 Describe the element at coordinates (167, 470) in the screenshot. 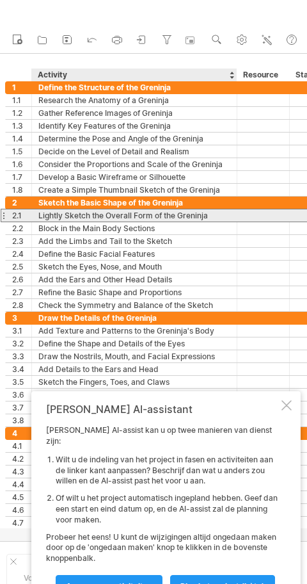

I see `li: Wilt u de indeling van het project in fasen en activiteiten aan de linker kant aanpassen? Beschri...` at that location.